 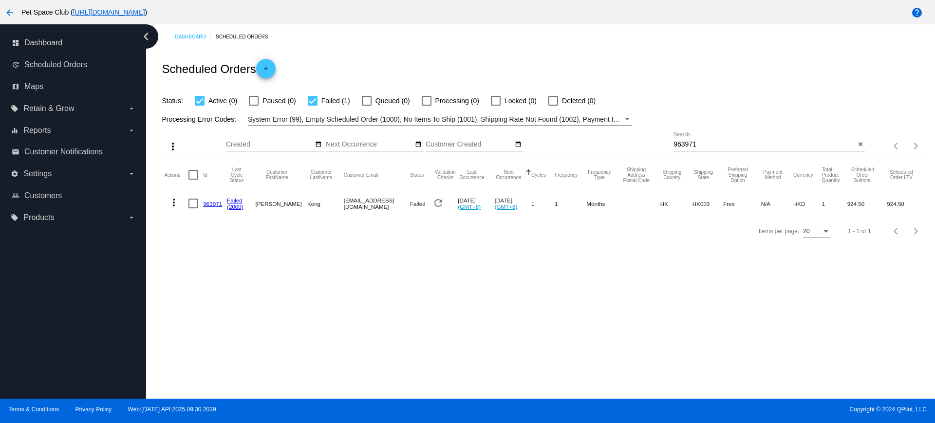 What do you see at coordinates (336, 101) in the screenshot?
I see `span: Failed (1)` at bounding box center [336, 101].